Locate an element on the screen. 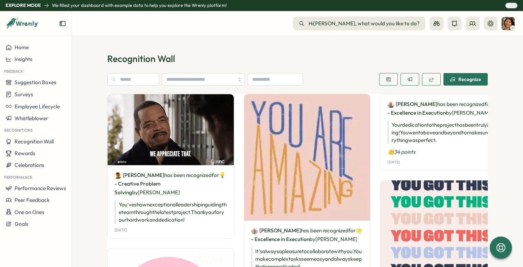 The height and width of the screenshot is (267, 523). img: Emily Davis is located at coordinates (118, 175).